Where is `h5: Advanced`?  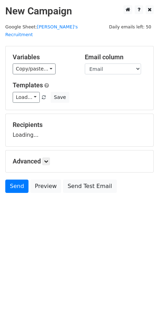 h5: Advanced is located at coordinates (79, 161).